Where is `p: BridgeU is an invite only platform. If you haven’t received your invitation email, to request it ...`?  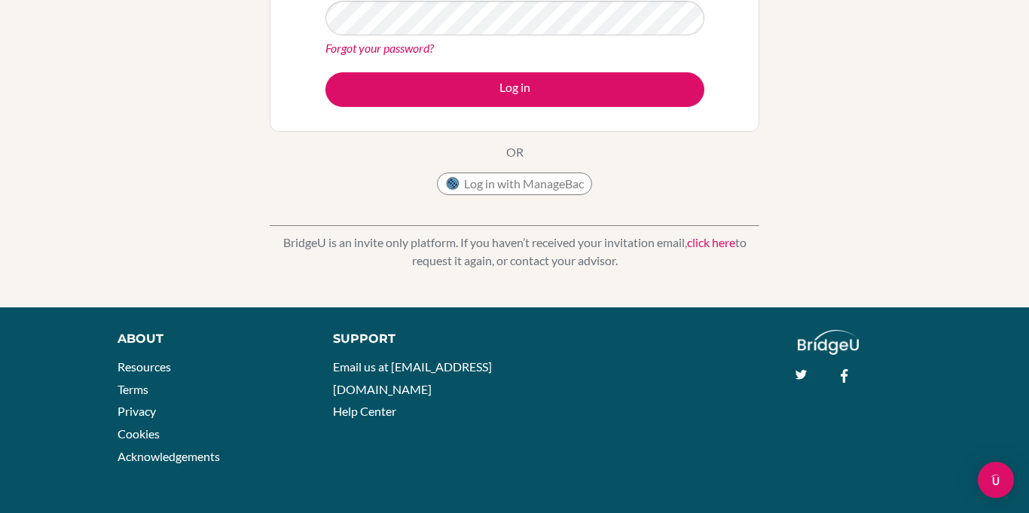
p: BridgeU is an invite only platform. If you haven’t received your invitation email, to request it ... is located at coordinates (515, 252).